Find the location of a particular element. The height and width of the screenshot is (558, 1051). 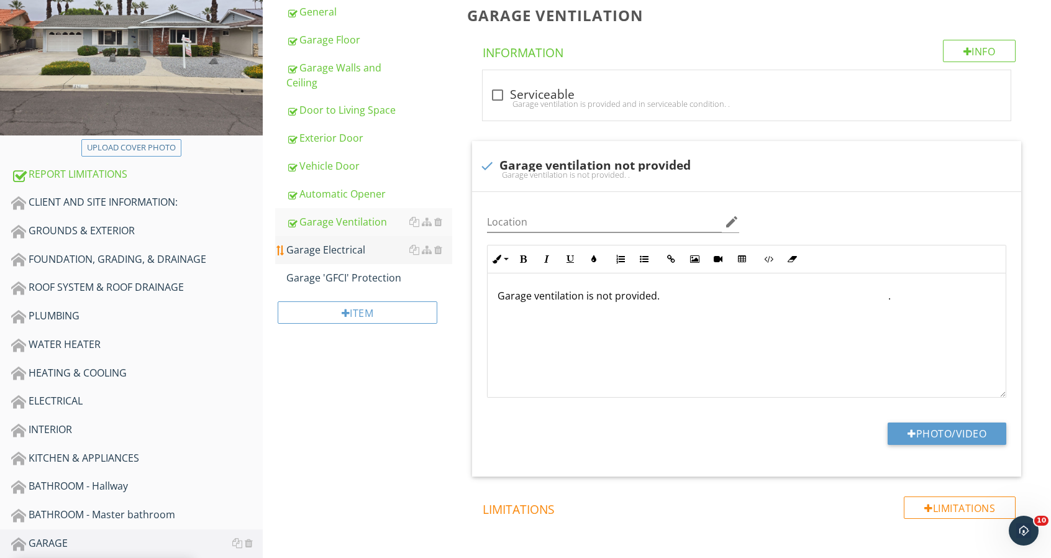

img: logo_orange.svg is located at coordinates (25, 25).